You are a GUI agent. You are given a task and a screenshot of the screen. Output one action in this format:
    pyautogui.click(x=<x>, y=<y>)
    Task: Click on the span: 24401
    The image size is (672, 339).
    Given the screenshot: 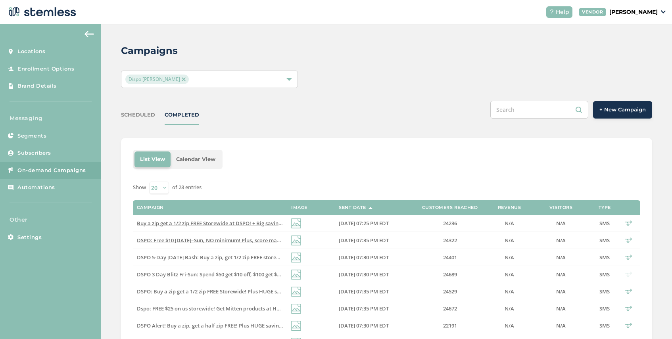 What is the action you would take?
    pyautogui.click(x=450, y=258)
    